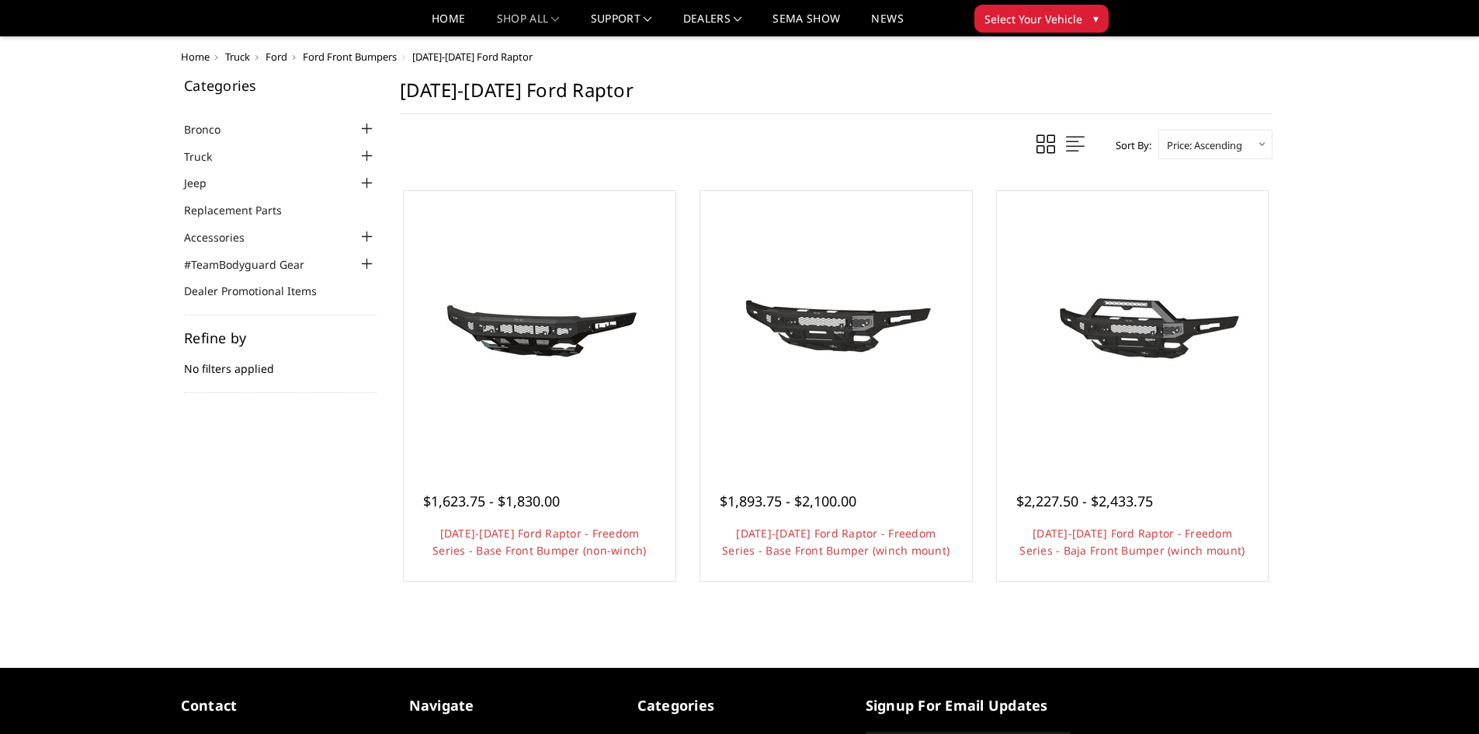 The height and width of the screenshot is (734, 1479). I want to click on a: 2021-2025 Ford Raptor - Freedom Series - Baja Front Bumper (winch mount) 2021-2025 Ford Raptor - ..., so click(1133, 327).